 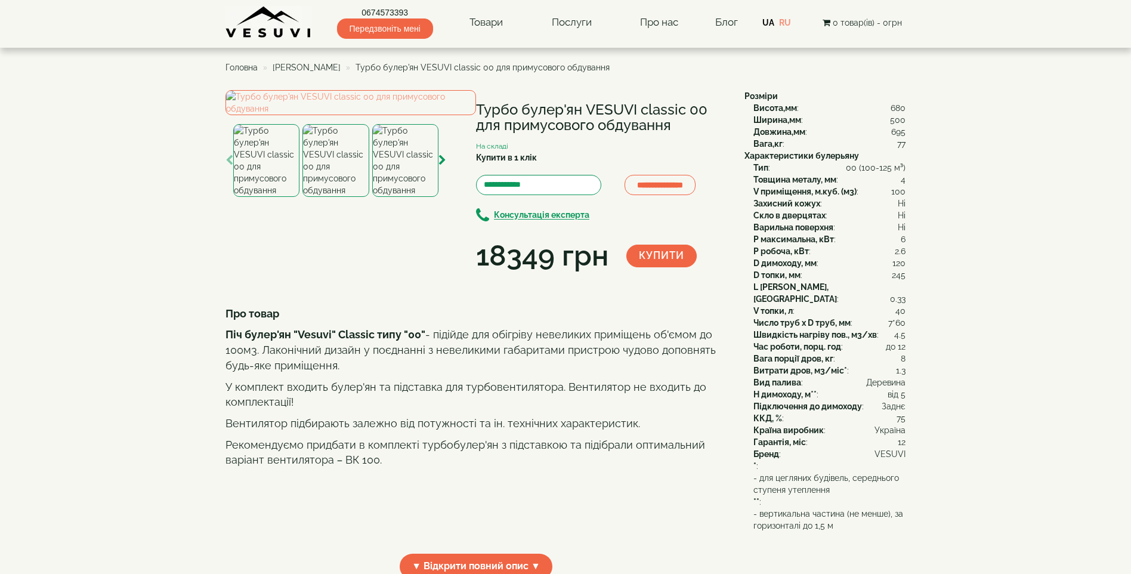 I want to click on span: 77, so click(x=902, y=144).